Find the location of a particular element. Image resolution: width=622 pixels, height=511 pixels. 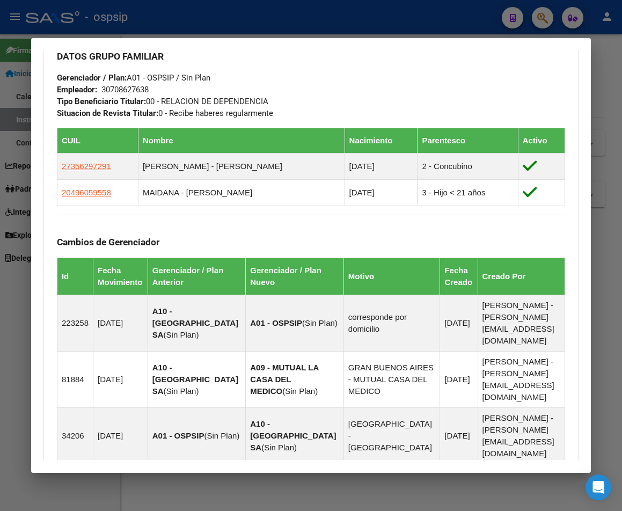

td: GRAN BUENOS AIRES - MUTUAL CASA DEL MEDICO is located at coordinates (392, 379).